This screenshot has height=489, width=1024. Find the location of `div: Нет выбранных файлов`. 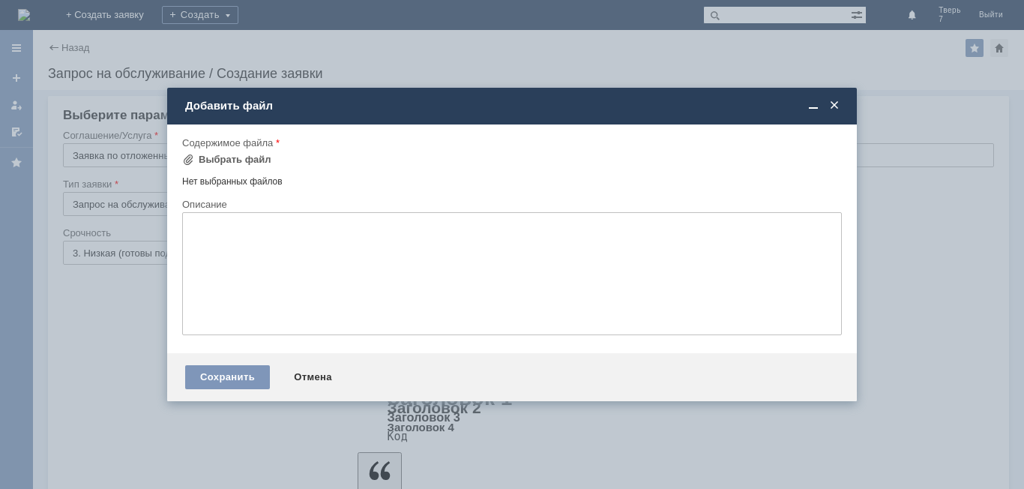

div: Нет выбранных файлов is located at coordinates (512, 178).